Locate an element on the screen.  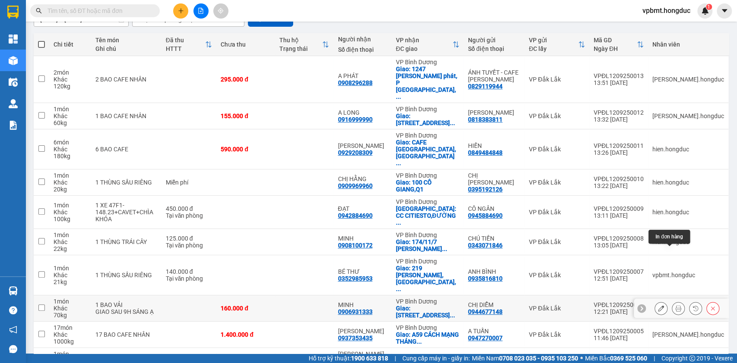
div: 160.000 đ is located at coordinates (246, 309).